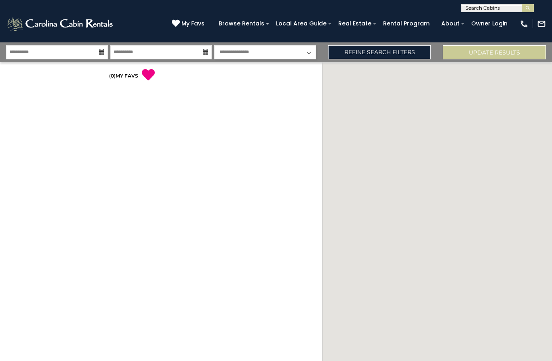  Describe the element at coordinates (494, 52) in the screenshot. I see `button: Update Results` at that location.